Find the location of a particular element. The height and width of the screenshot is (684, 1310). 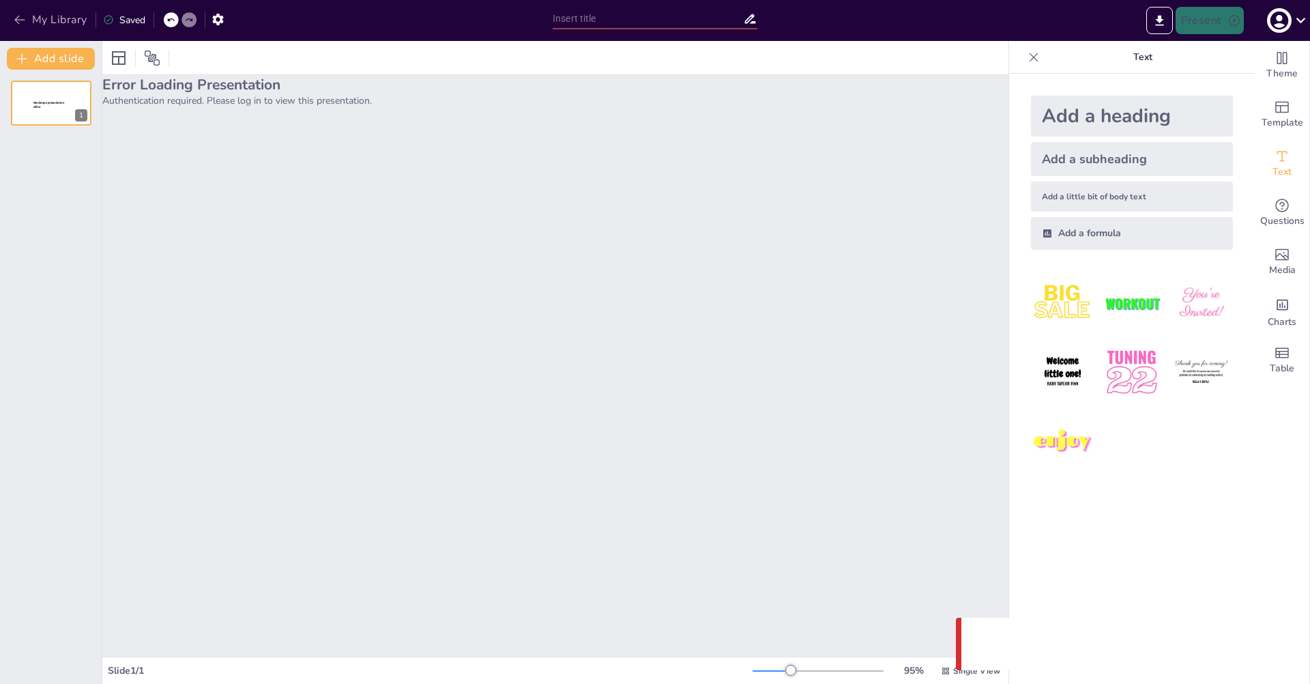

span: Theme is located at coordinates (1282, 74).